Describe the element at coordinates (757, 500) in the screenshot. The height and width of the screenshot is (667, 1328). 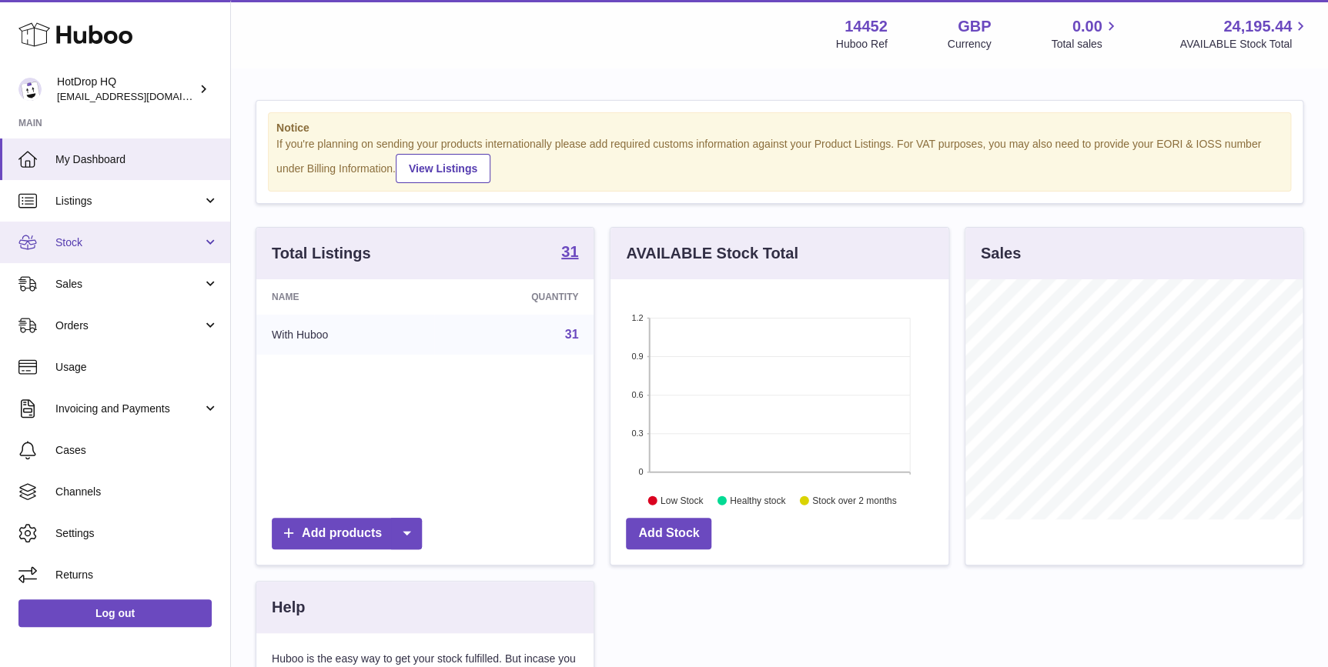
I see `text: Healthy stock` at that location.